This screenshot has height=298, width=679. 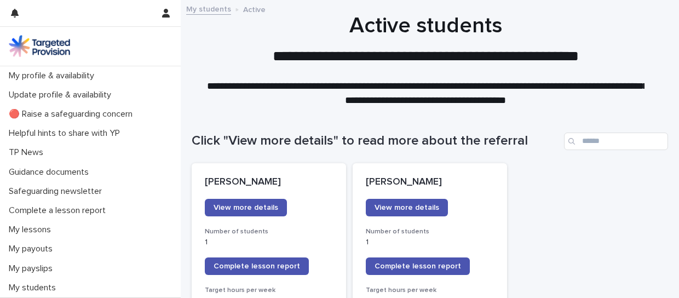 What do you see at coordinates (209, 8) in the screenshot?
I see `a: My students` at bounding box center [209, 8].